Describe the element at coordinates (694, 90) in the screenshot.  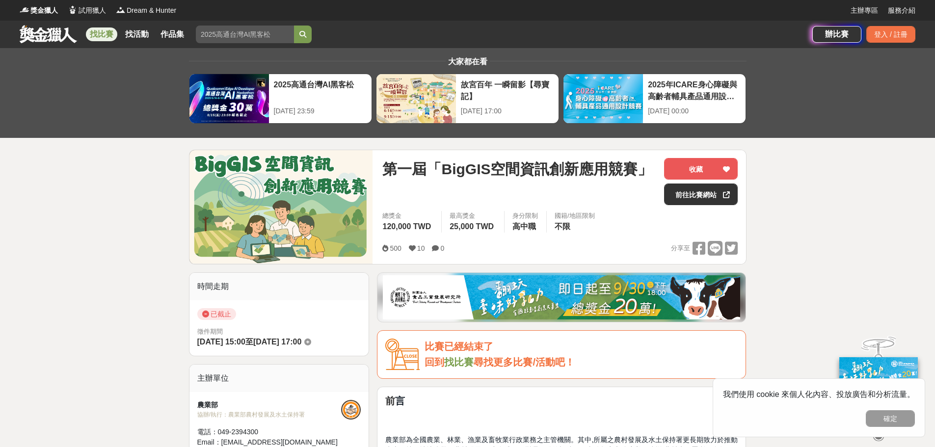
I see `div: 2025年ICARE身心障礙與高齡者輔具產品通用設計競賽` at that location.